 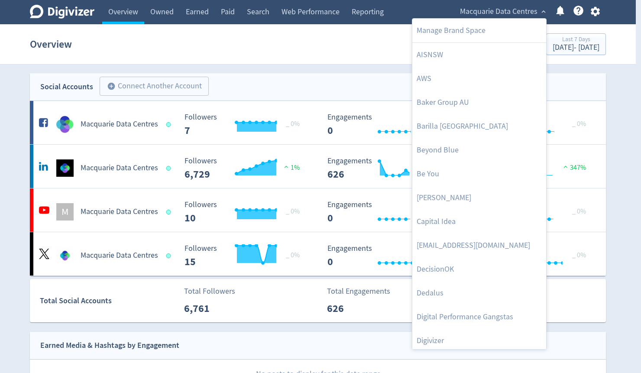 I want to click on a: Digivizer, so click(x=479, y=340).